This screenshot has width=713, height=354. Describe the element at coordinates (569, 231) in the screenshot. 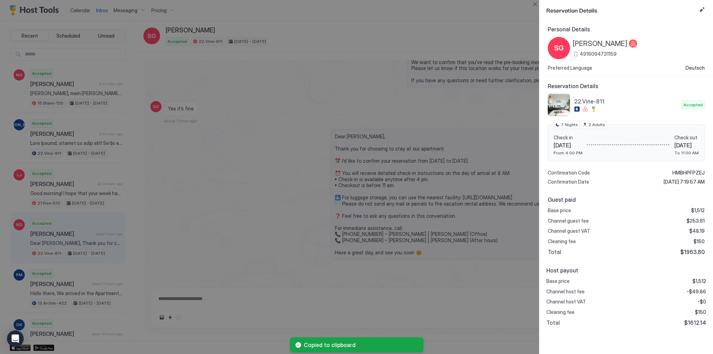

I see `span: Channel guest VAT` at that location.